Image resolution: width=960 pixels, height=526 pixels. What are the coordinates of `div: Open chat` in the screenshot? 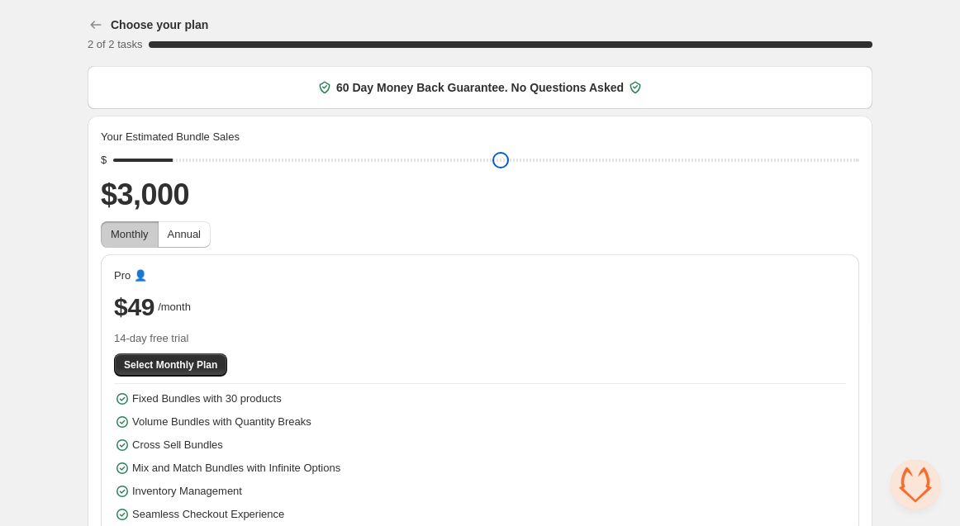 It's located at (916, 485).